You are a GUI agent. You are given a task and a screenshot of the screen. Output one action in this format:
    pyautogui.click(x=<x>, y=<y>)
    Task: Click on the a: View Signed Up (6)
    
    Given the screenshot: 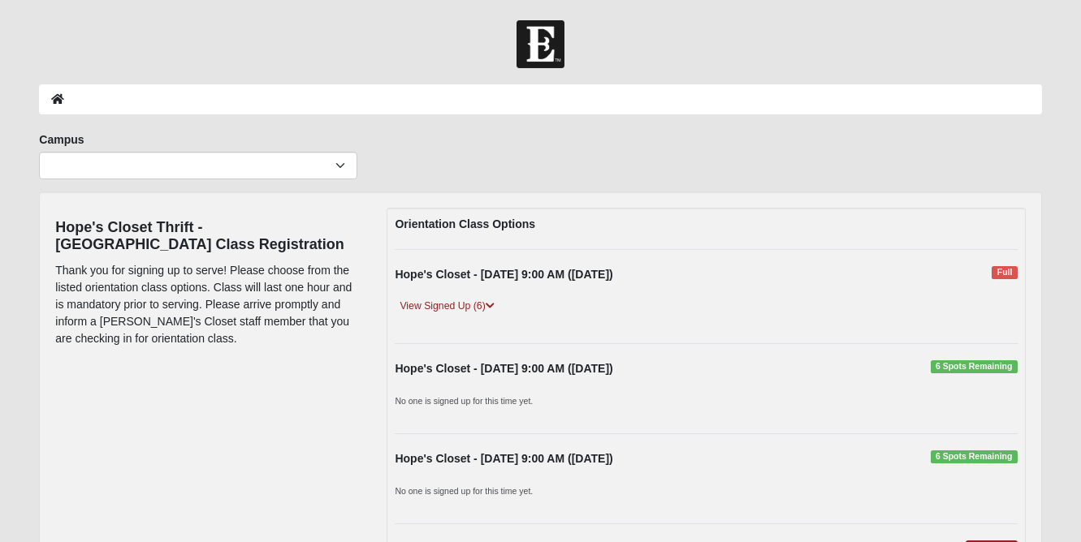 What is the action you would take?
    pyautogui.click(x=447, y=306)
    